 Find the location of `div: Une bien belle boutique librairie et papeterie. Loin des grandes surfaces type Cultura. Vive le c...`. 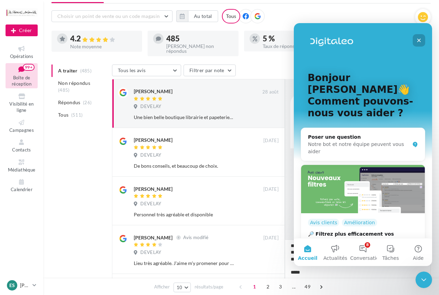

div: Une bien belle boutique librairie et papeterie. Loin des grandes surfaces type Cultura. Vive le c... is located at coordinates (184, 117).